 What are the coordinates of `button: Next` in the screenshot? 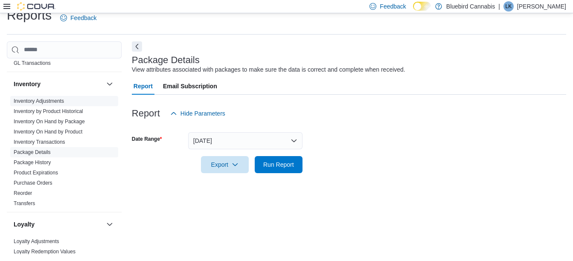 It's located at (137, 47).